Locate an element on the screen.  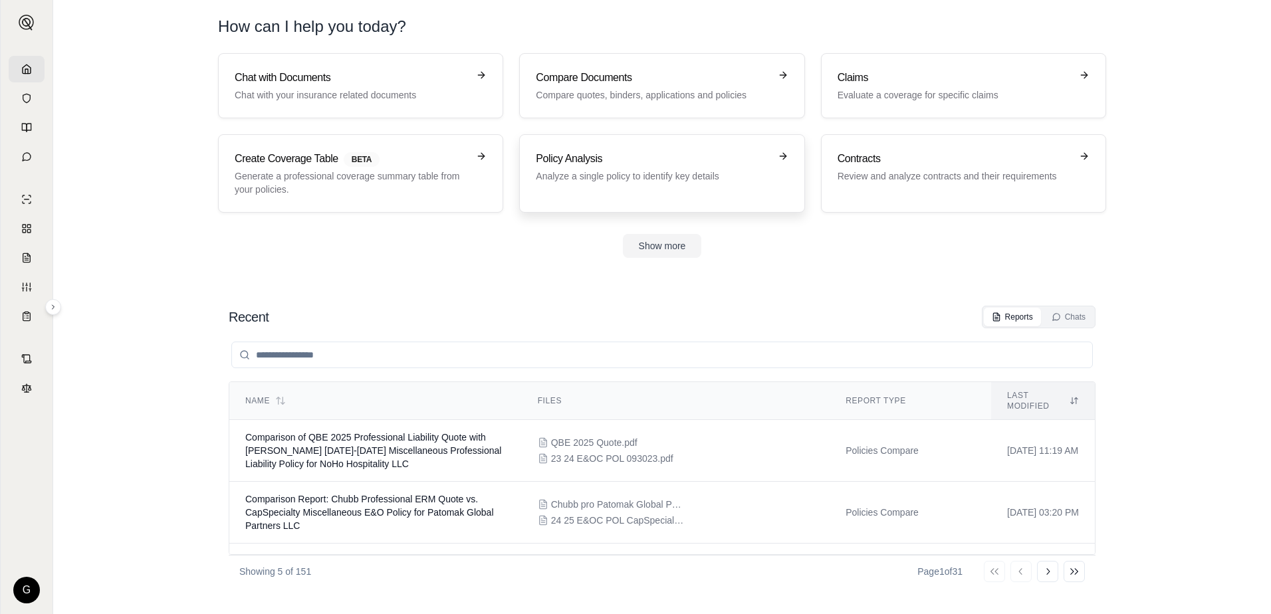
span: Chubb pro Patomak Global Partners LLC.pdf is located at coordinates (617, 504).